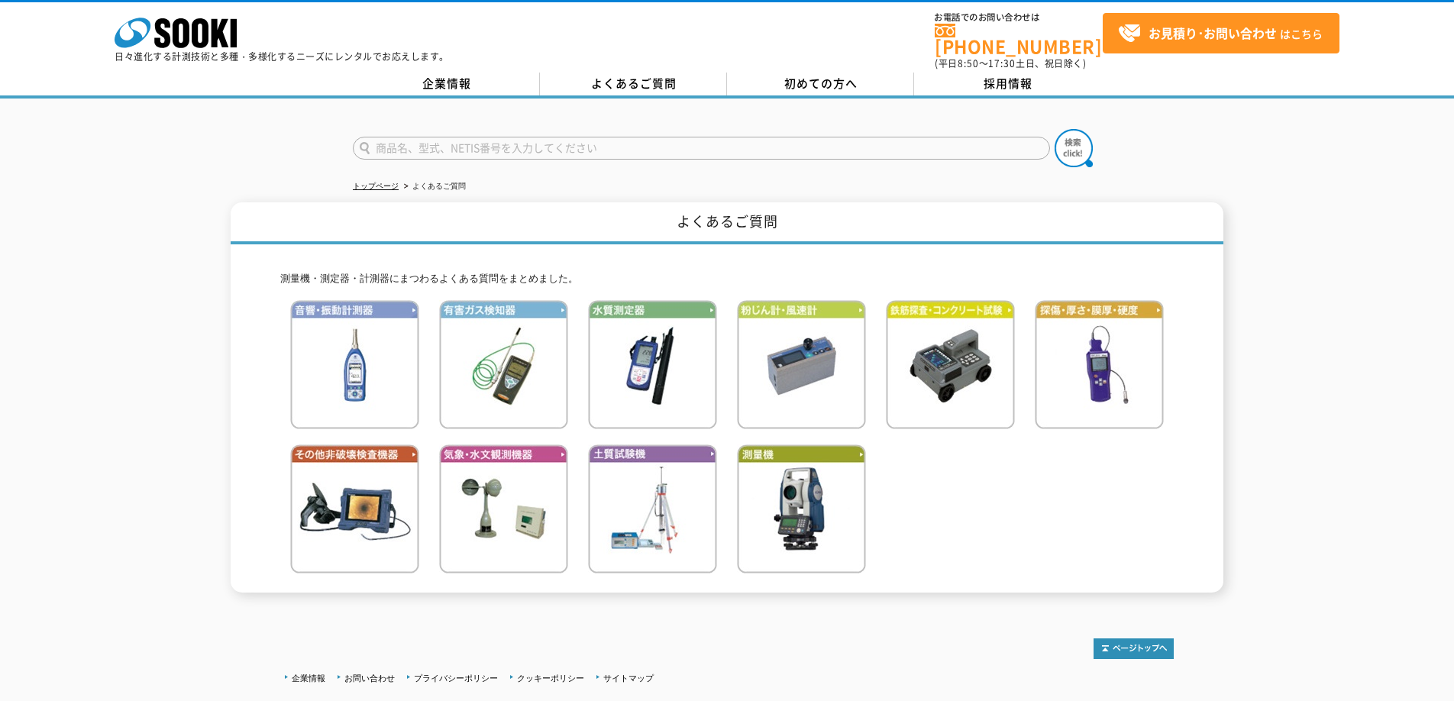 Image resolution: width=1454 pixels, height=701 pixels. Describe the element at coordinates (1213, 33) in the screenshot. I see `strong: お見積り･お問い合わせ` at that location.